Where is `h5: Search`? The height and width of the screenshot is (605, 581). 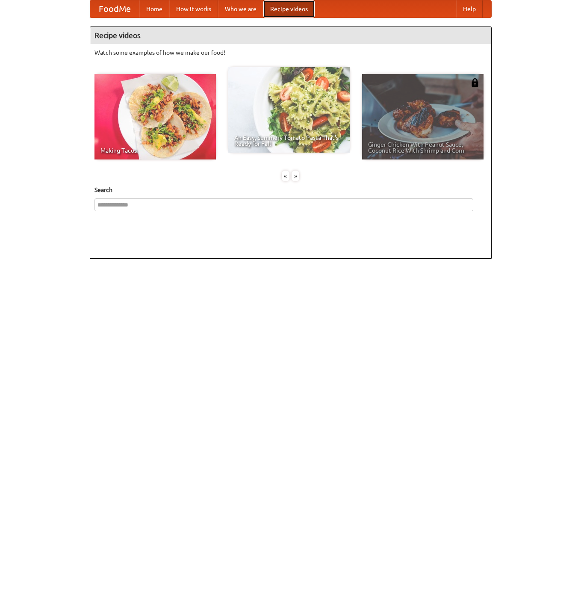 h5: Search is located at coordinates (291, 190).